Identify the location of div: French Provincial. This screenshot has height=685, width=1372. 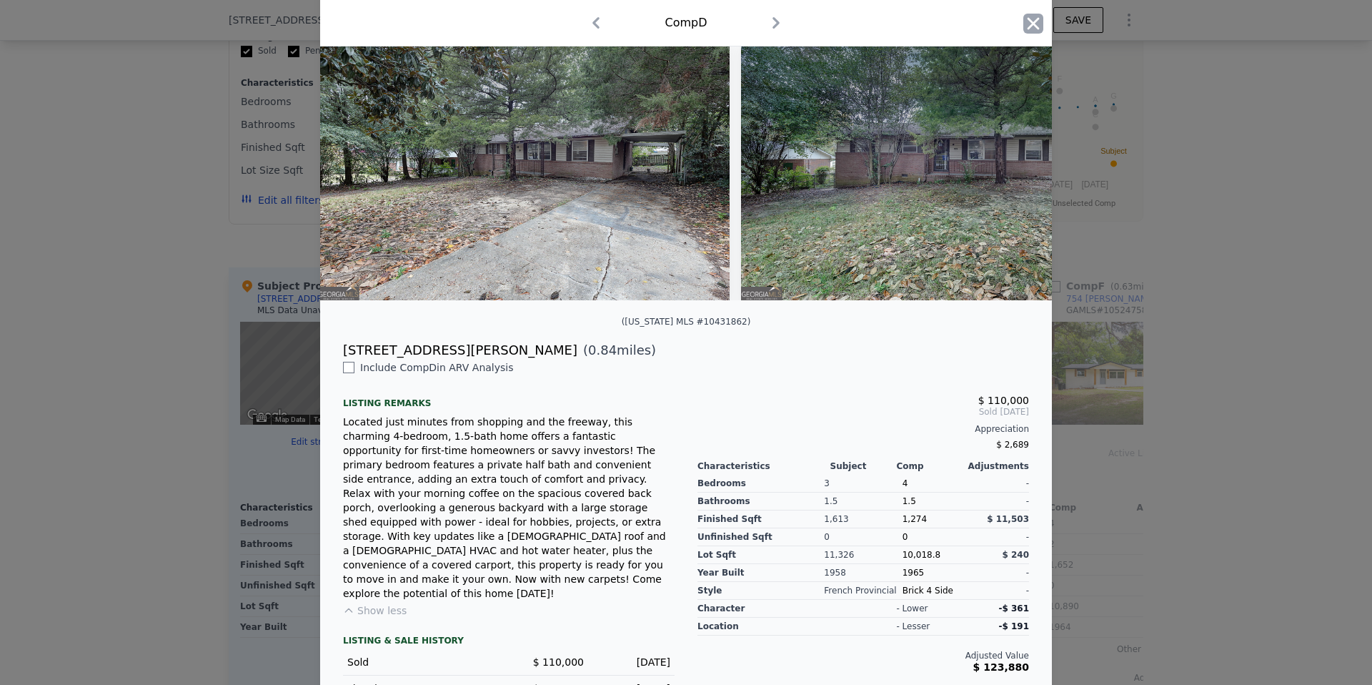
(863, 590).